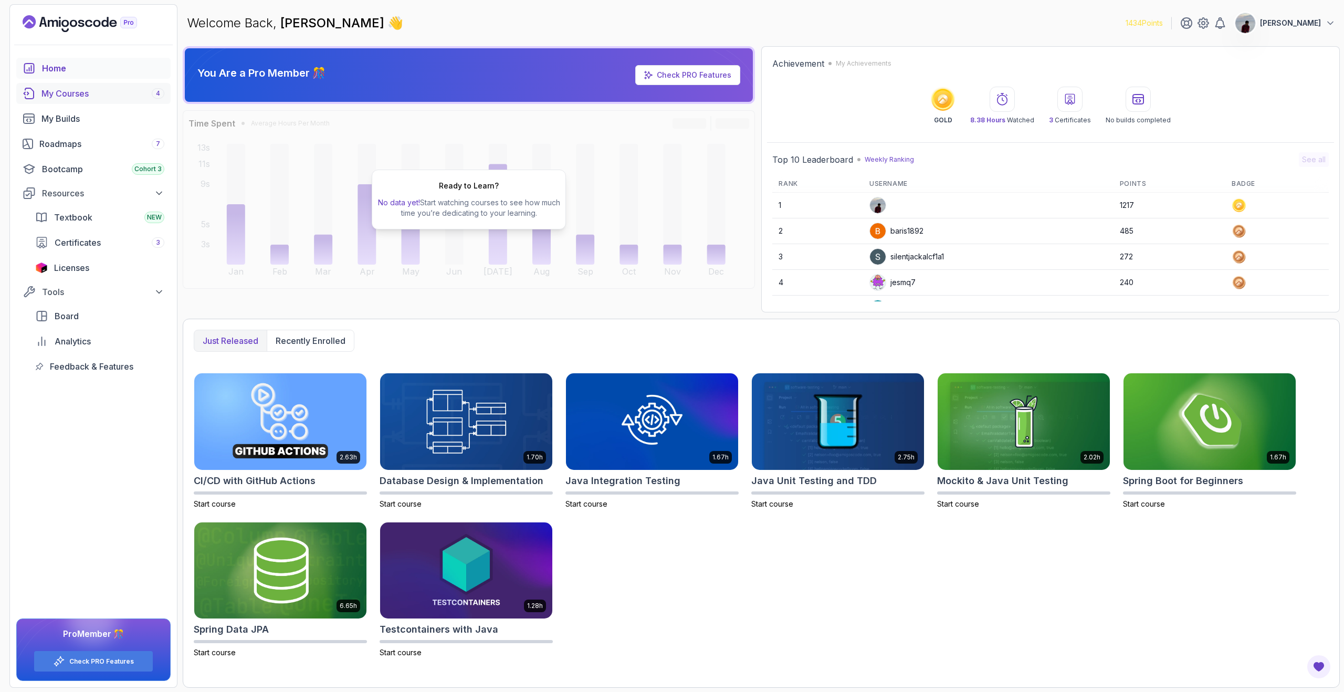 This screenshot has height=692, width=1344. I want to click on div: Roadmaps, so click(102, 144).